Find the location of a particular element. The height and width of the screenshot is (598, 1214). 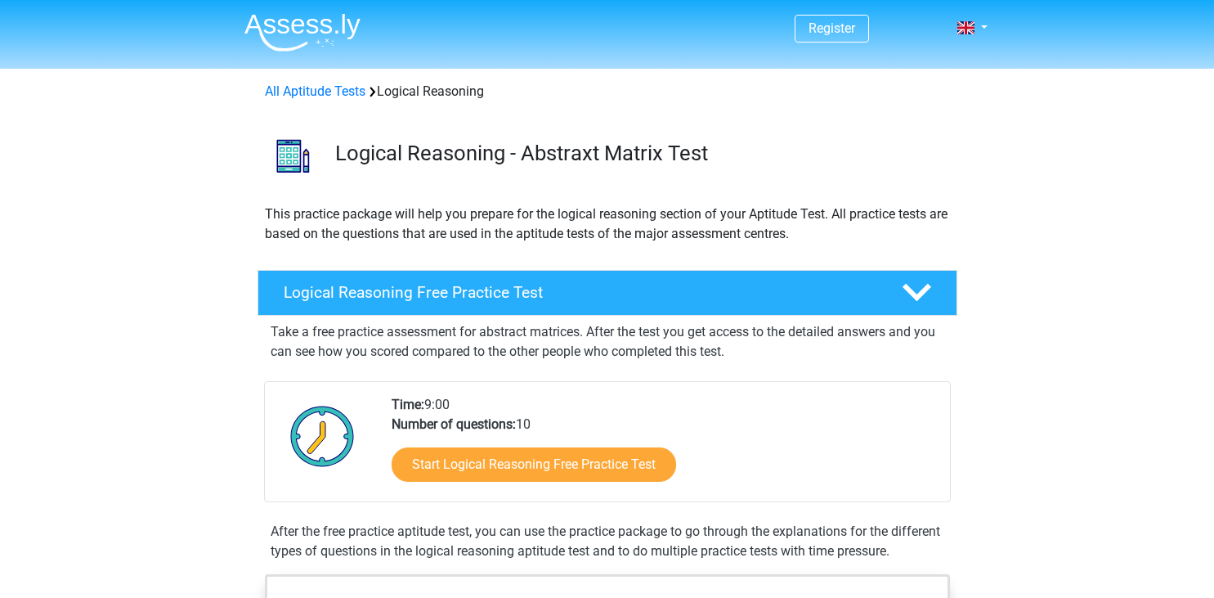

b: Number of questions: is located at coordinates (454, 424).